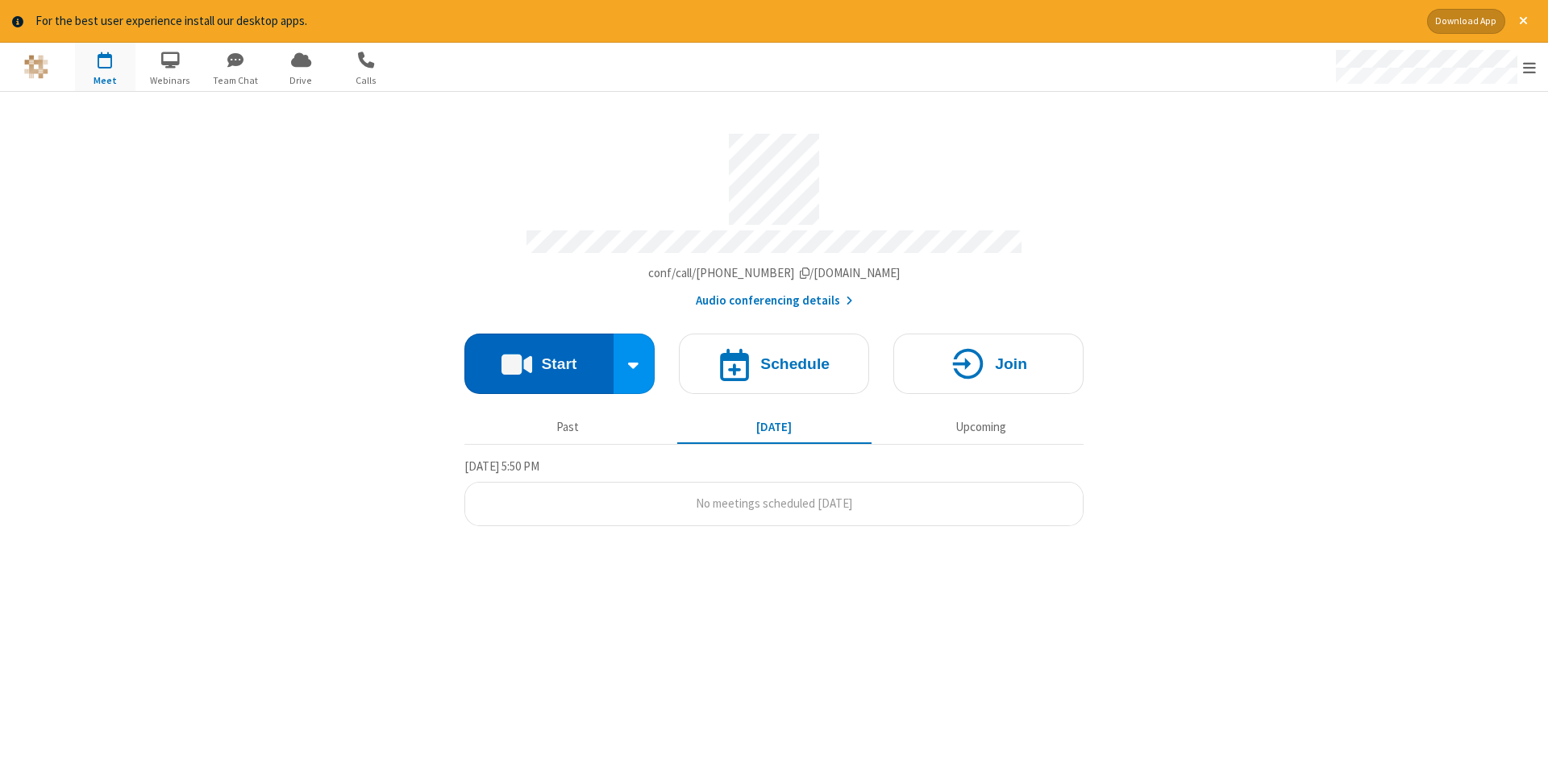  I want to click on div: Open menu, so click(1434, 67).